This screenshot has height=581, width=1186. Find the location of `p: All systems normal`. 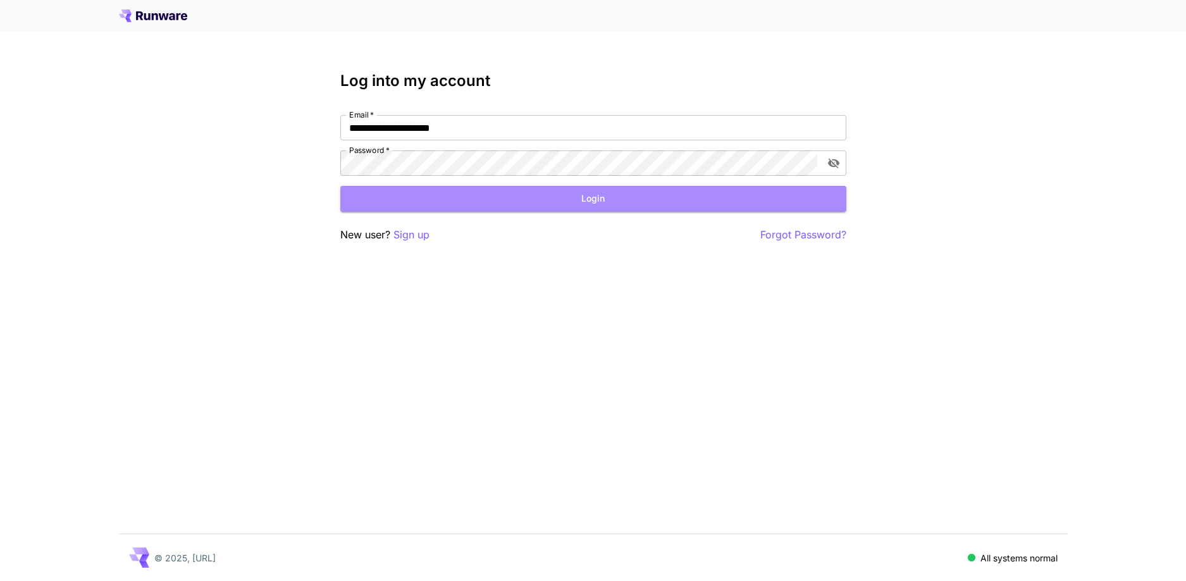

p: All systems normal is located at coordinates (1019, 558).